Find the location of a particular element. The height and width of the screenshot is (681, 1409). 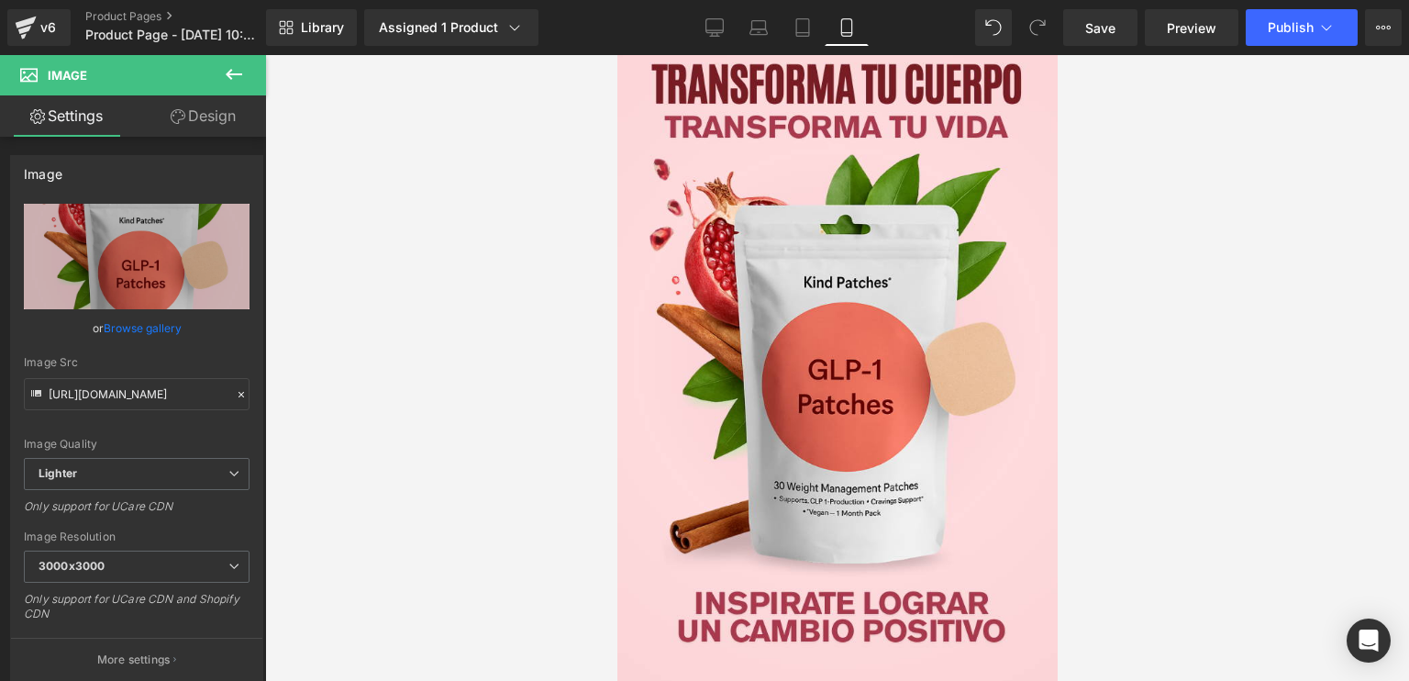

b: 3000x3000 is located at coordinates (72, 565).